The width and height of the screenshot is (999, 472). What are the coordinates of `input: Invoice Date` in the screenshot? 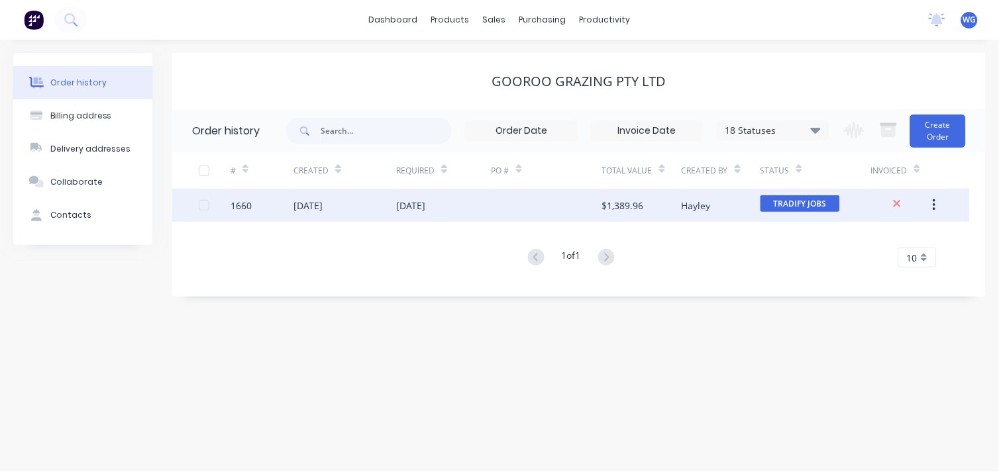 It's located at (647, 131).